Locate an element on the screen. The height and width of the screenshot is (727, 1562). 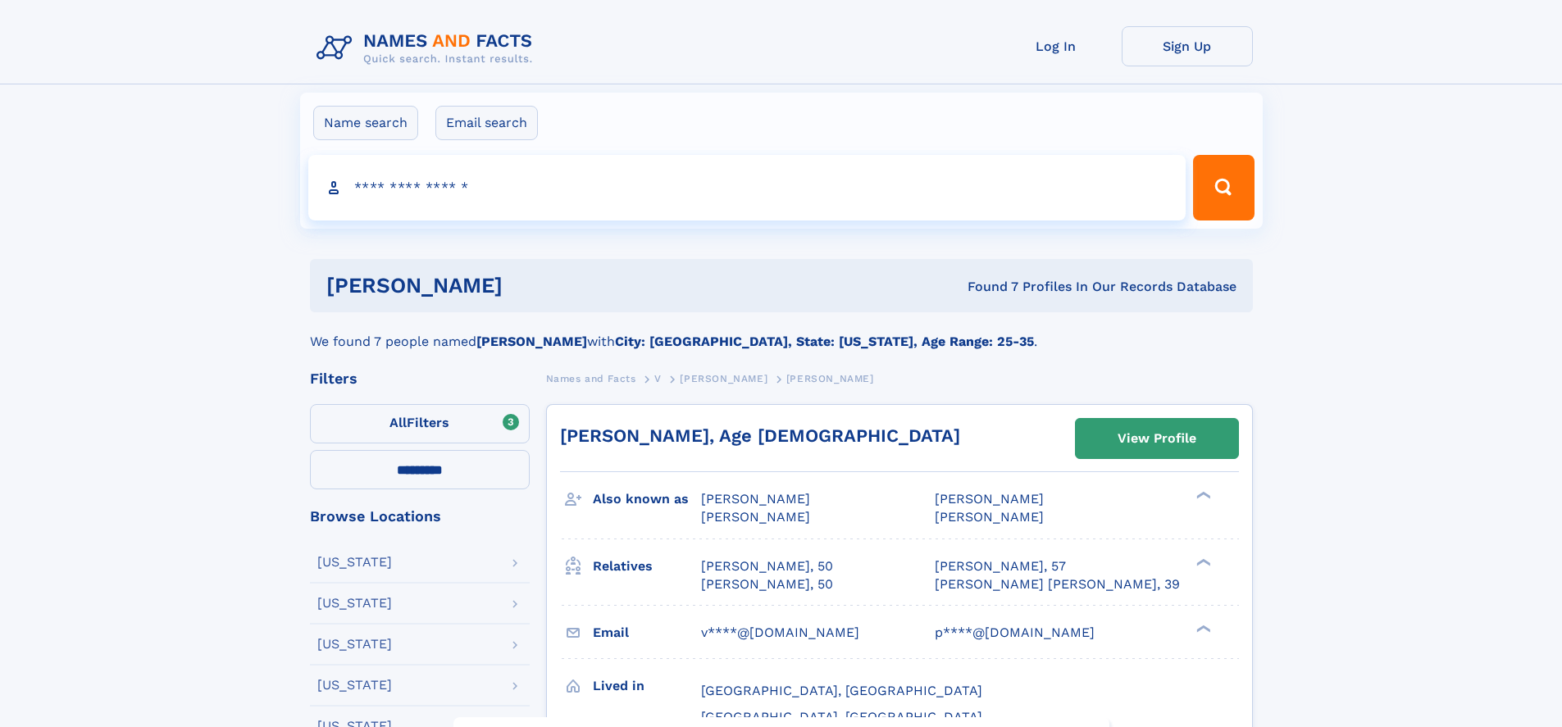
label: Filters is located at coordinates (420, 424).